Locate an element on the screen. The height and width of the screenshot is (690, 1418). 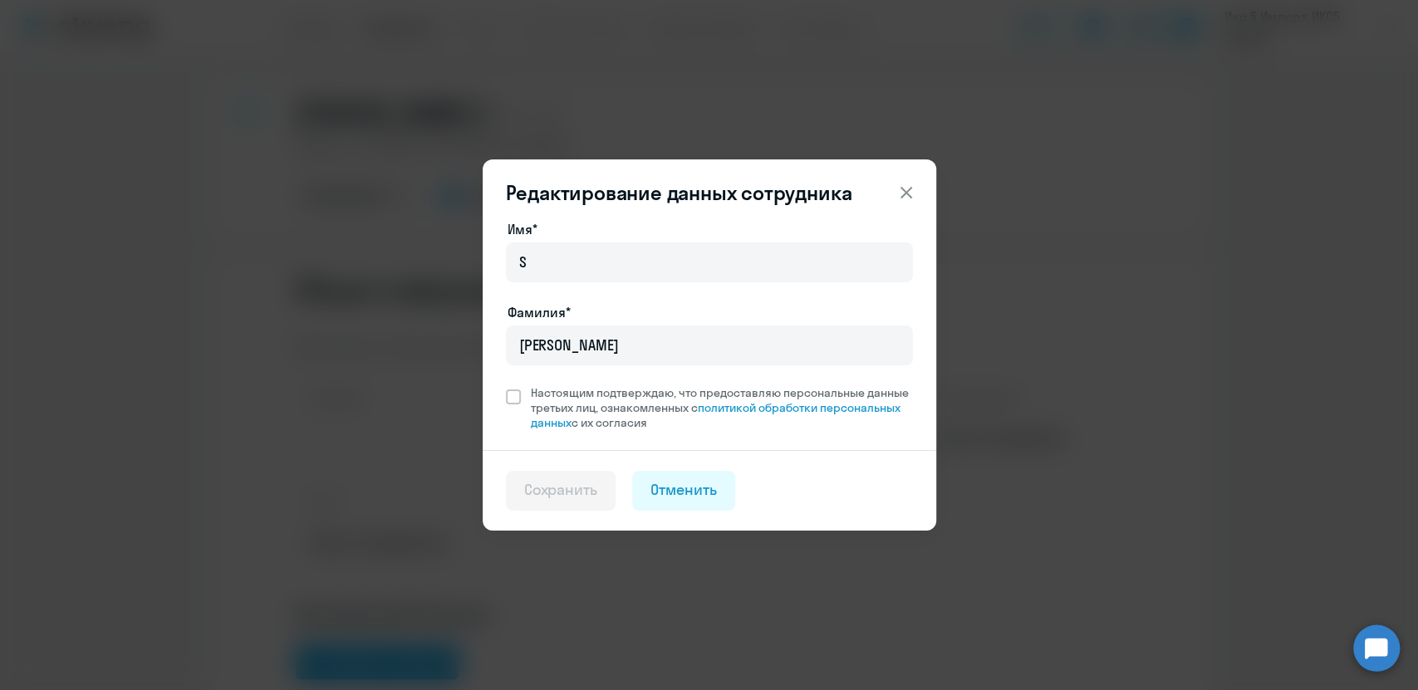
button: Отменить is located at coordinates (683, 491).